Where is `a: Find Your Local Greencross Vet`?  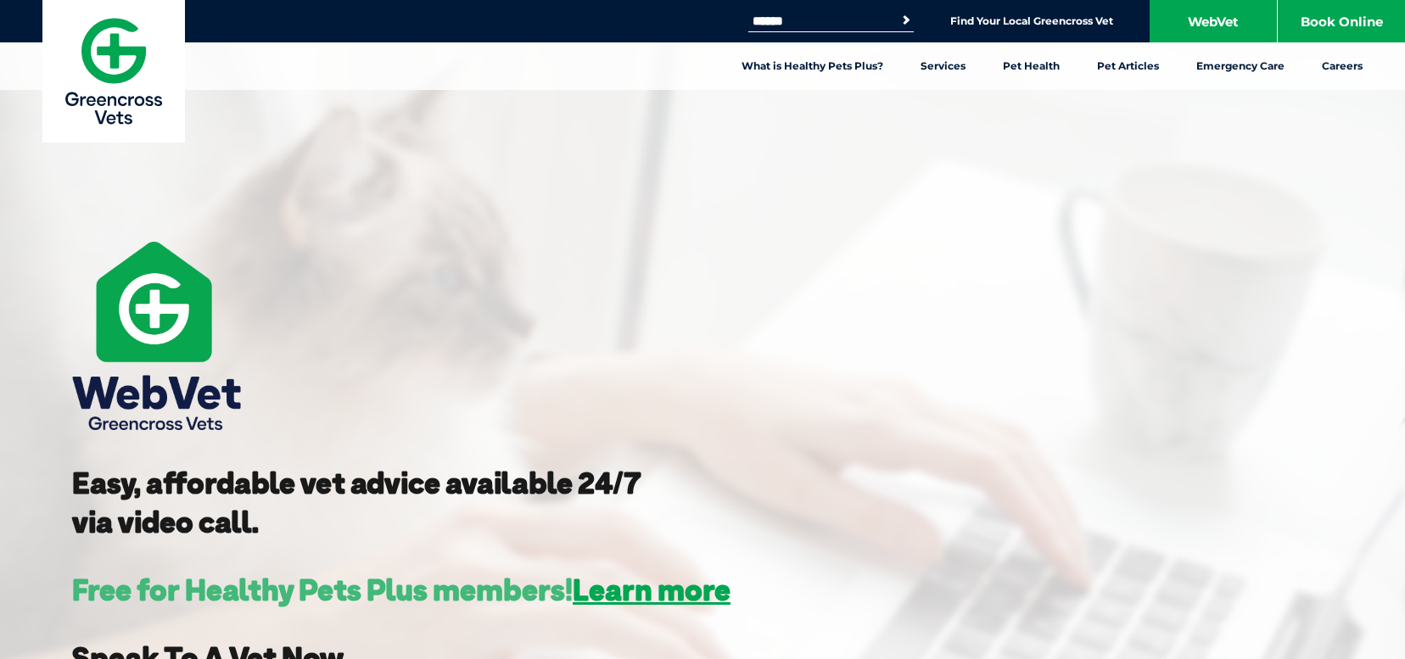
a: Find Your Local Greencross Vet is located at coordinates (1032, 21).